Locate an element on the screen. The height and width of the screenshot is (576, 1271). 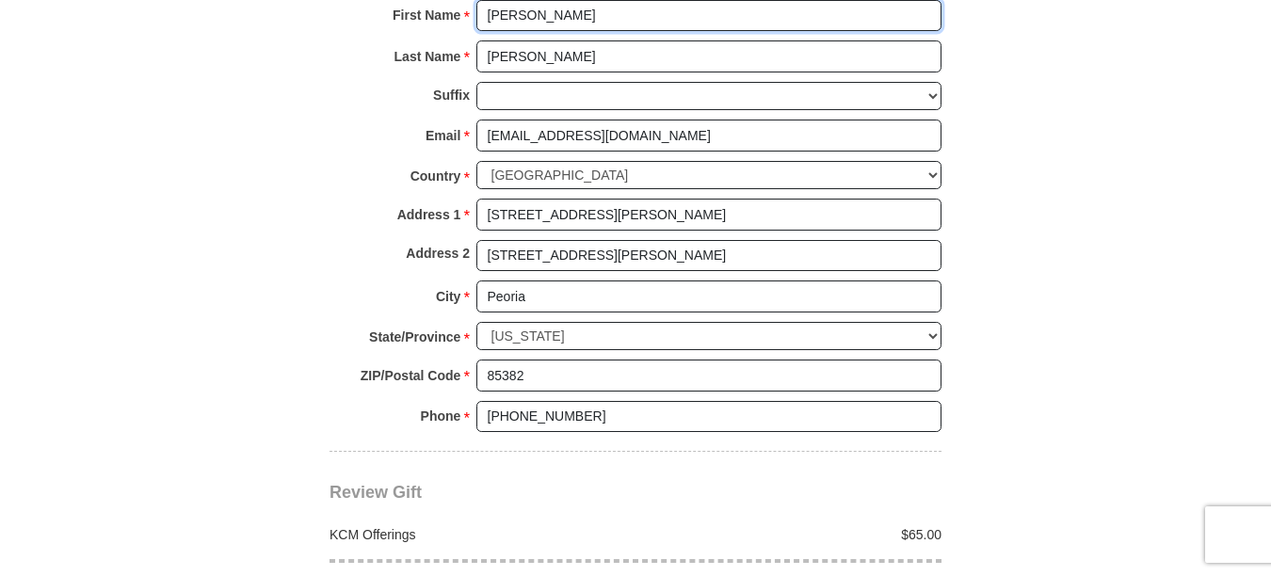
strong: City is located at coordinates (448, 297).